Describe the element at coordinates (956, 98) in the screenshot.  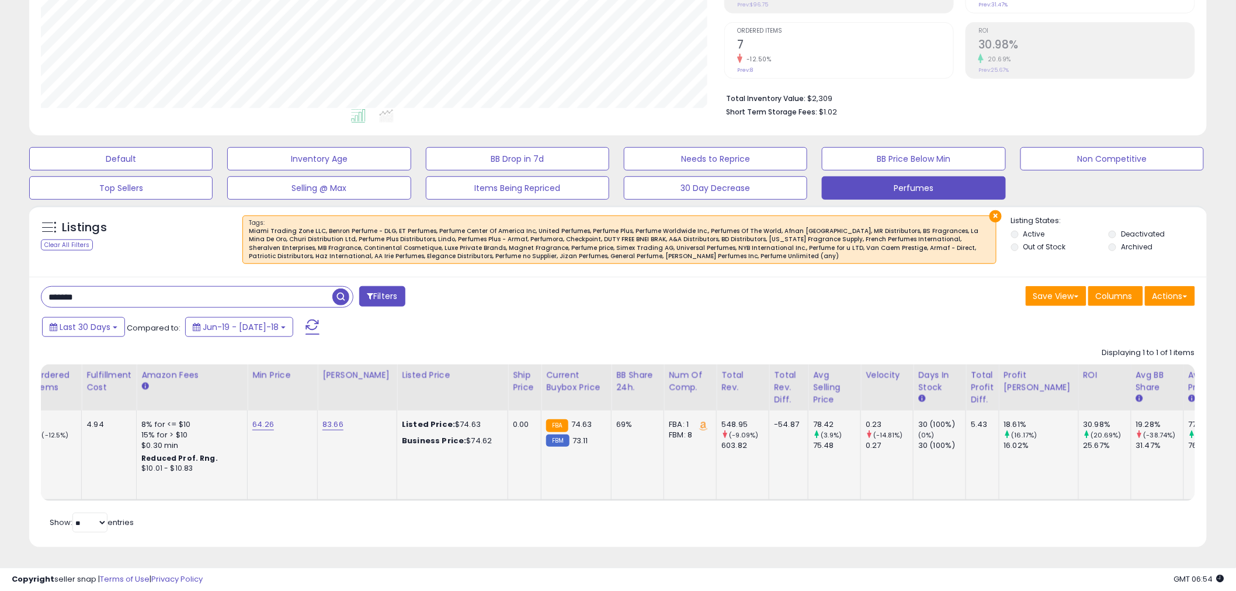
I see `li: $2,309` at that location.